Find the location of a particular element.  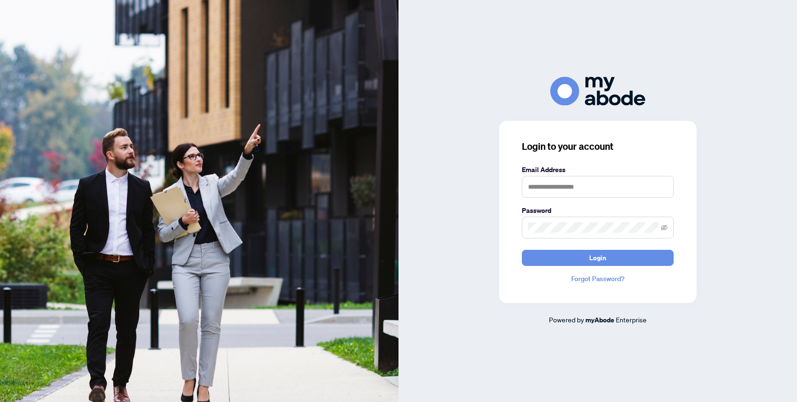

span: Powered by is located at coordinates (567, 320).